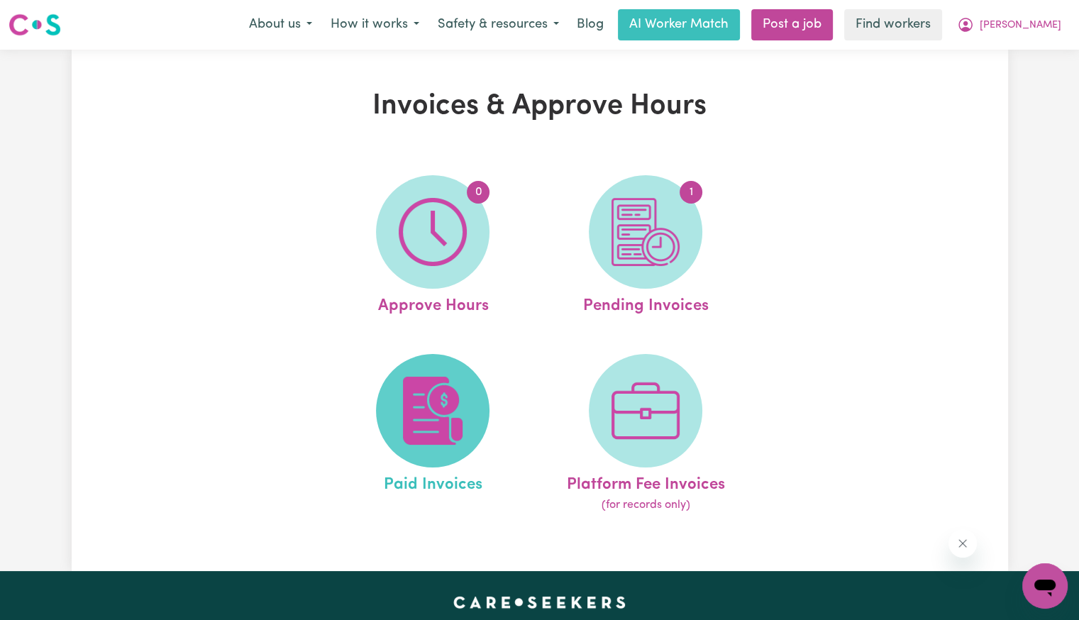  I want to click on a: Careseekers home page, so click(539, 603).